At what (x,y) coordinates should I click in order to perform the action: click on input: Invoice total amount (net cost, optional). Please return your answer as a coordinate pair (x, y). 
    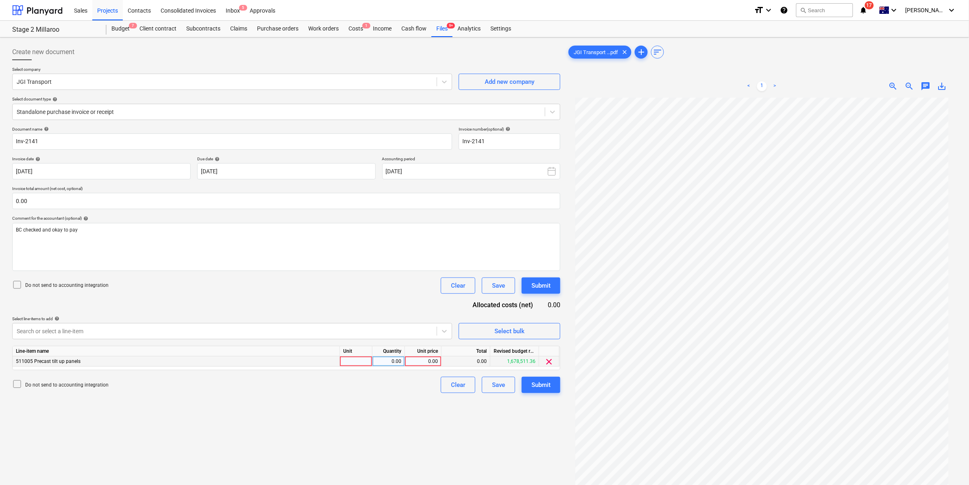
    Looking at the image, I should click on (286, 201).